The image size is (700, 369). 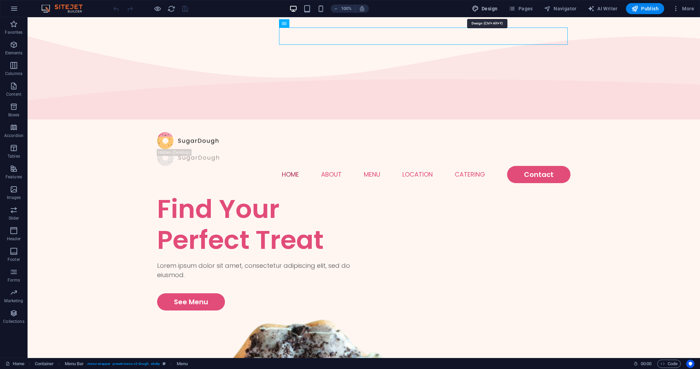 What do you see at coordinates (15, 364) in the screenshot?
I see `a: Click to cancel selection. Double-click to open Pages` at bounding box center [15, 364].